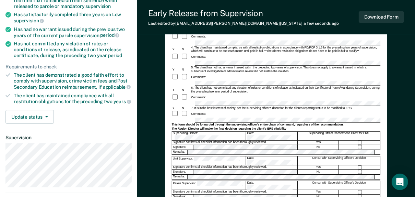 The image size is (415, 197). What do you see at coordinates (73, 99) in the screenshot?
I see `div: The client has maintained compliance with all restitution obligations for the preceding two` at bounding box center [73, 99].